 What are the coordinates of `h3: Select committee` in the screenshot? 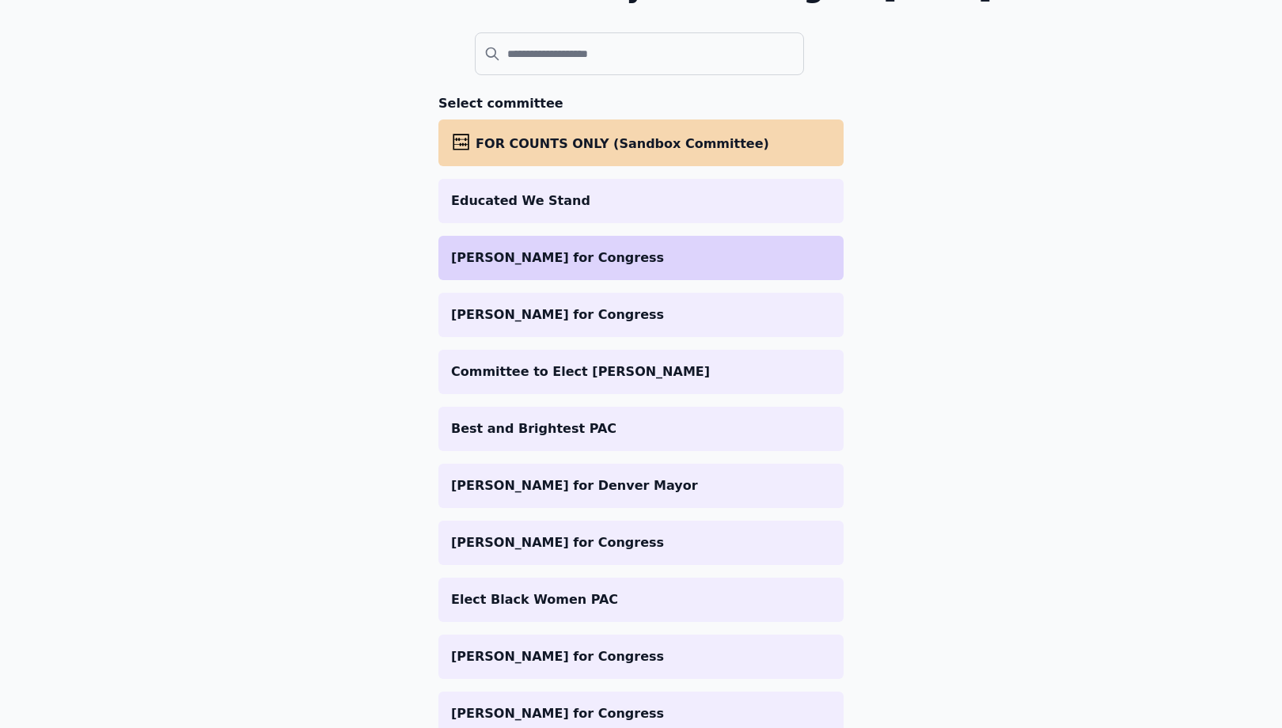 It's located at (641, 104).